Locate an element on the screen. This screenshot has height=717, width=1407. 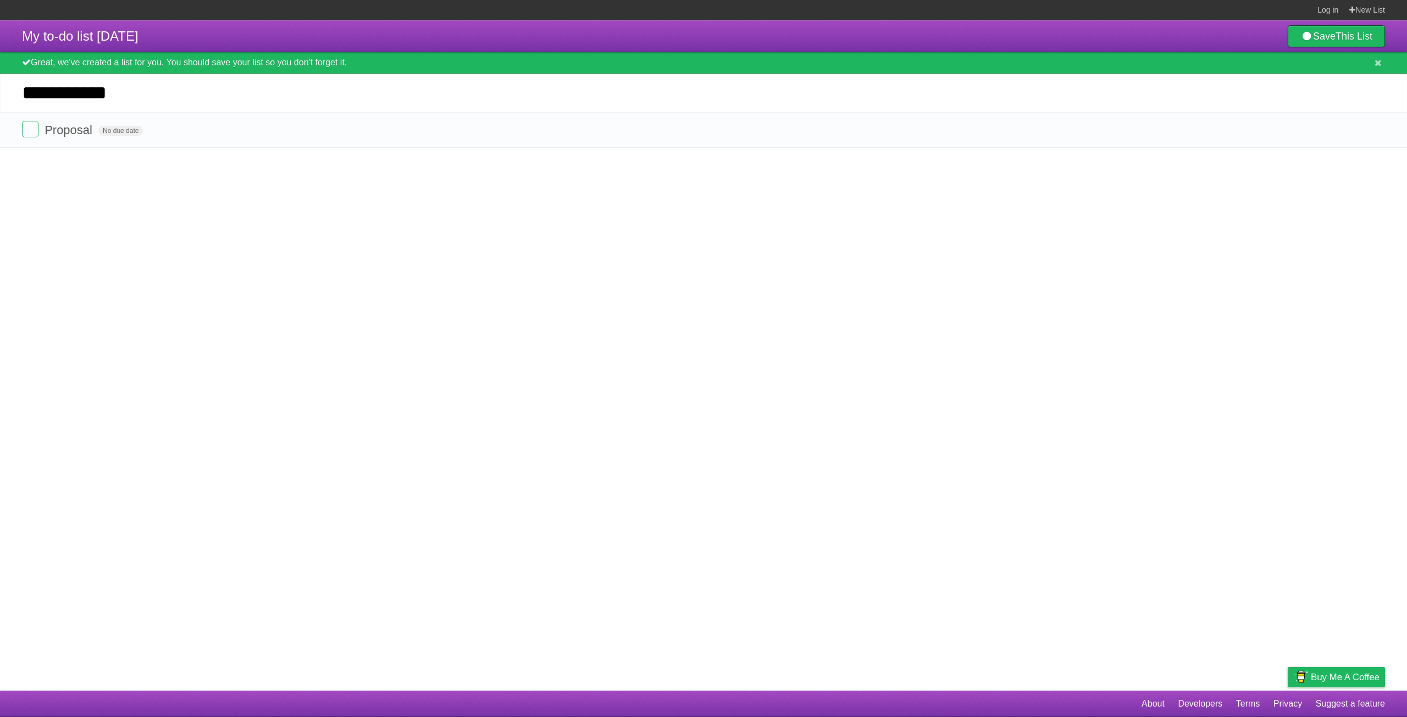
b: This List is located at coordinates (1354, 36).